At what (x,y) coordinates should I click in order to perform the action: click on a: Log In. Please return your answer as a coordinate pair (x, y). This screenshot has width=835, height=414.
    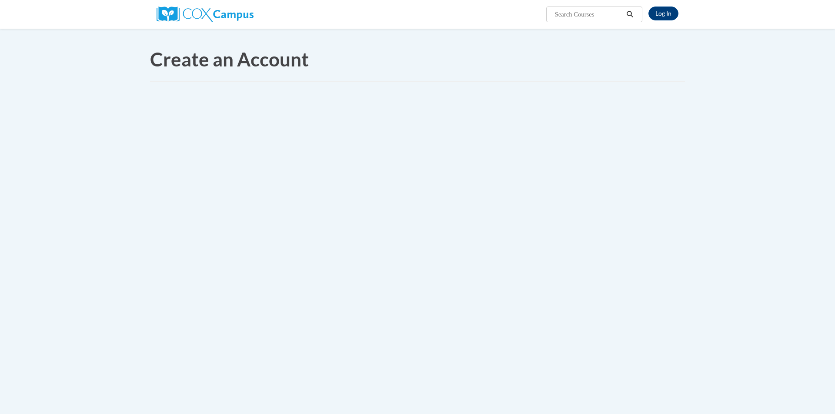
    Looking at the image, I should click on (663, 13).